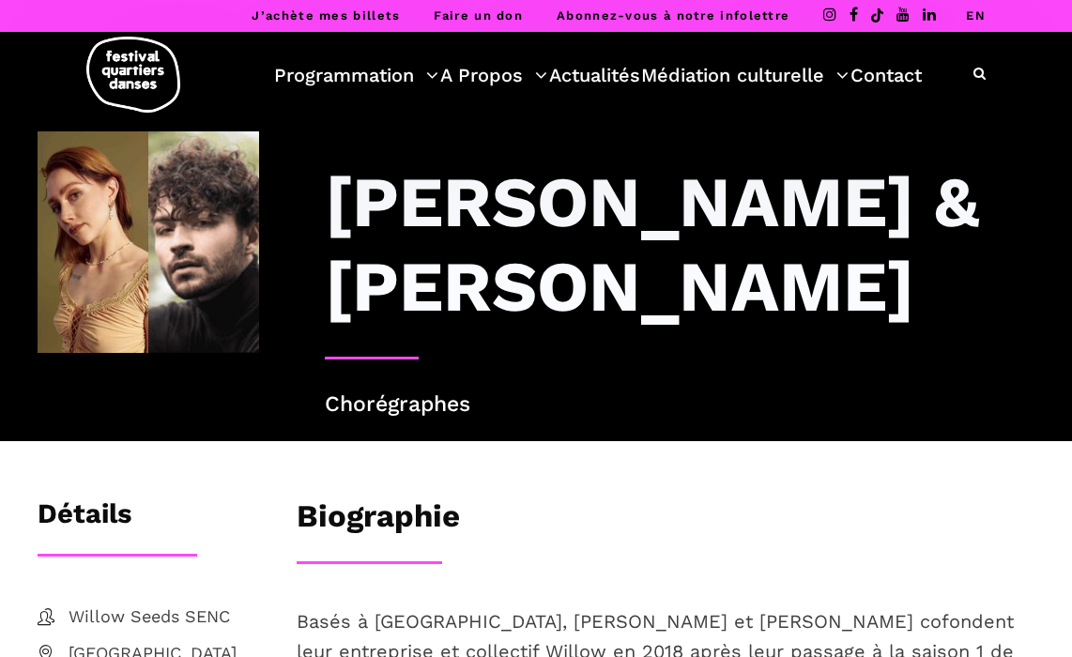  Describe the element at coordinates (148, 242) in the screenshot. I see `img: Laura Perron & William-Nicolas Tanguay` at that location.